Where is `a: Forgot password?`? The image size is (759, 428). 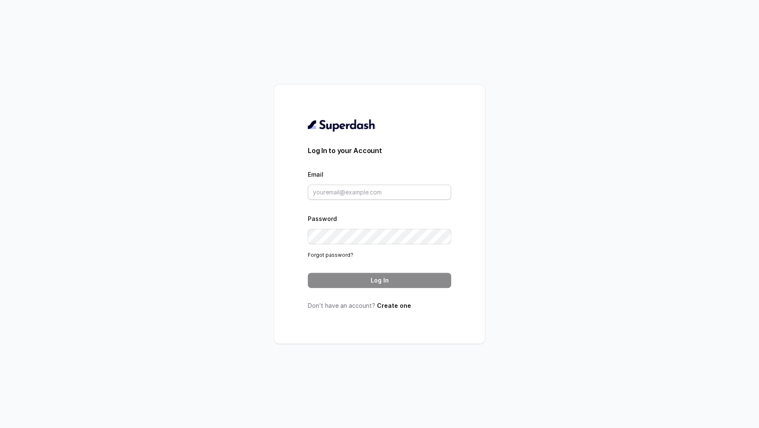
a: Forgot password? is located at coordinates (331, 255).